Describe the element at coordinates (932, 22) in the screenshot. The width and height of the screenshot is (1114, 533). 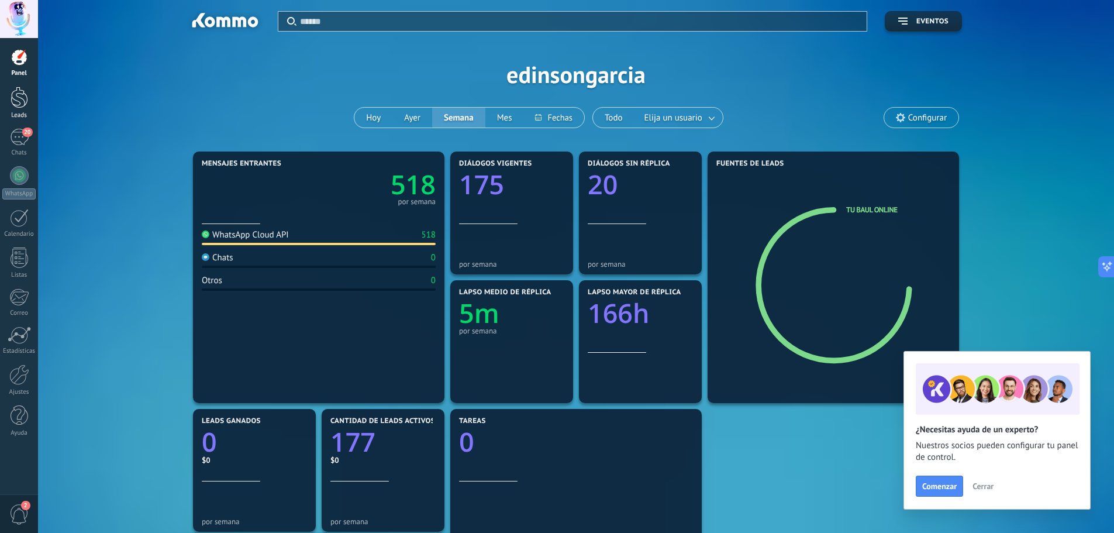
I see `span: Eventos` at that location.